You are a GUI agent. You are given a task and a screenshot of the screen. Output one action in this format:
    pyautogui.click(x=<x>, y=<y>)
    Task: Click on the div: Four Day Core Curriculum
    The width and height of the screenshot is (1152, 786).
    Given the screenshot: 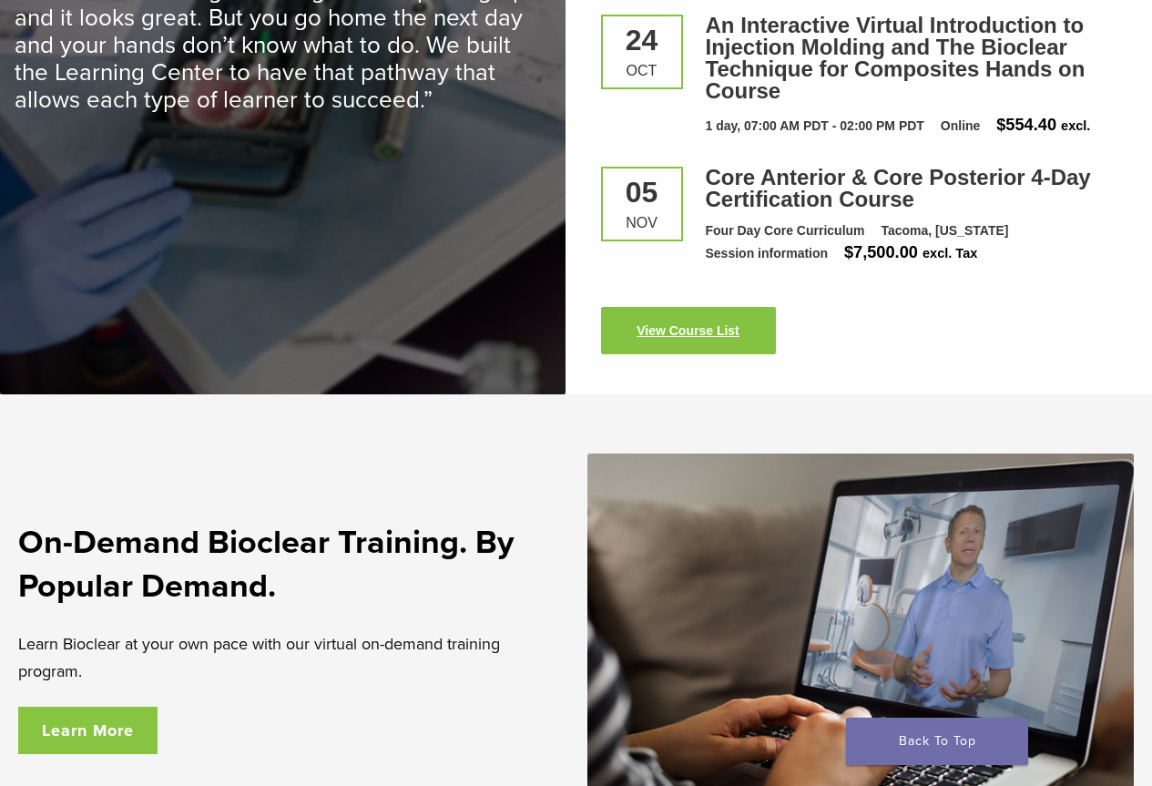 What is the action you would take?
    pyautogui.click(x=785, y=230)
    